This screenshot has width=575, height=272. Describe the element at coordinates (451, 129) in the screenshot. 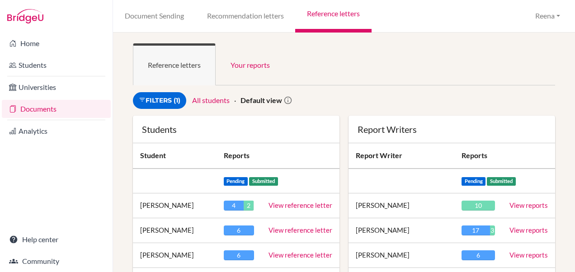

I see `div: Report Writers` at that location.